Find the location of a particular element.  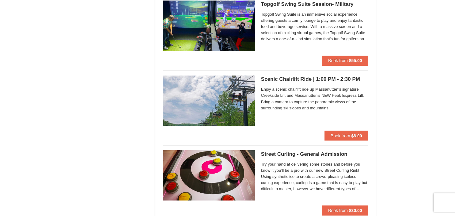

img: 24896431-9-664d1467.jpg is located at coordinates (209, 100).